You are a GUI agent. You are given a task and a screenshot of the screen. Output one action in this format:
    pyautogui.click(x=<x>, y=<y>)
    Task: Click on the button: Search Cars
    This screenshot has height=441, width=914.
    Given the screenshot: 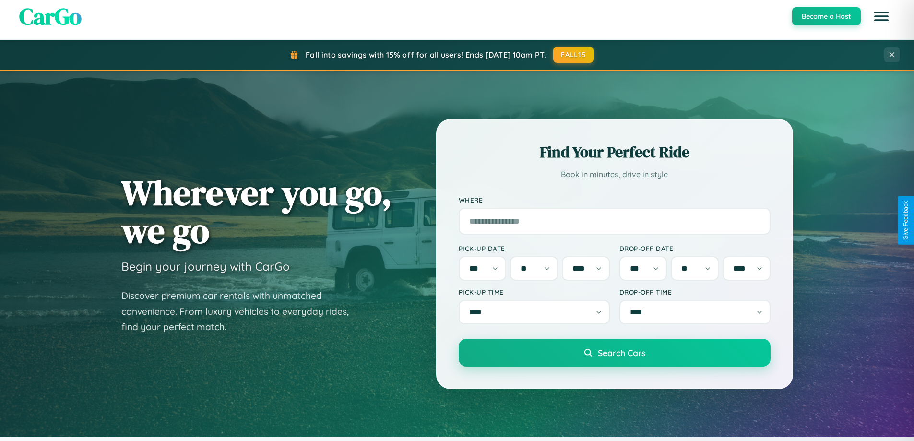 What is the action you would take?
    pyautogui.click(x=615, y=353)
    